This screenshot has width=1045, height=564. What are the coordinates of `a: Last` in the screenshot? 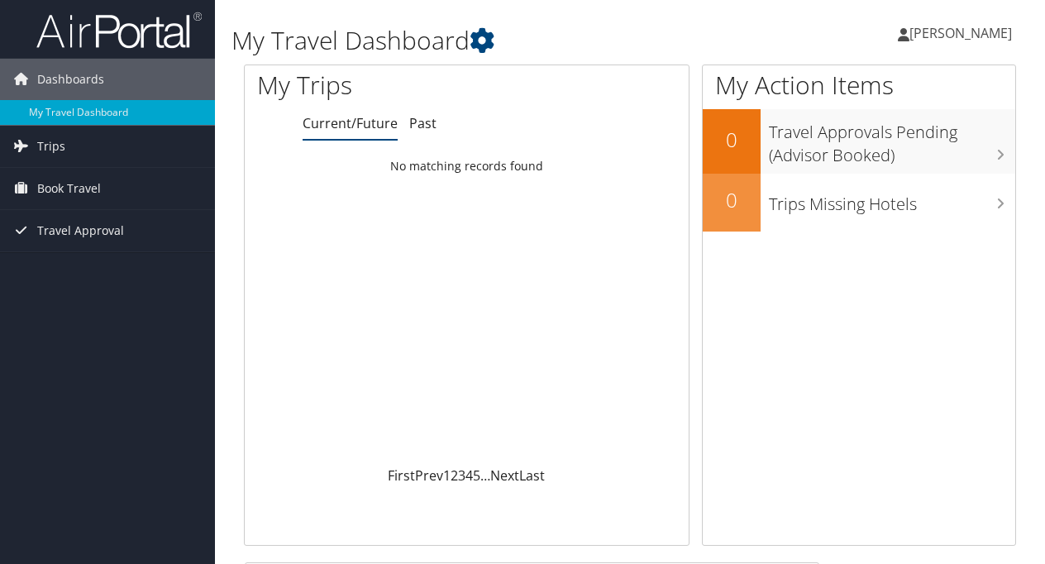 It's located at (531, 475).